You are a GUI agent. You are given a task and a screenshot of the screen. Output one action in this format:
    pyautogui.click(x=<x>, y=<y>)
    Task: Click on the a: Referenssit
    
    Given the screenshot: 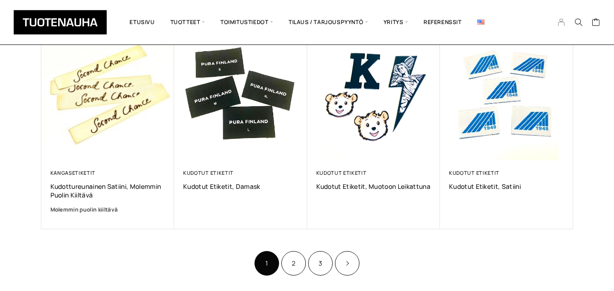 What is the action you would take?
    pyautogui.click(x=442, y=22)
    